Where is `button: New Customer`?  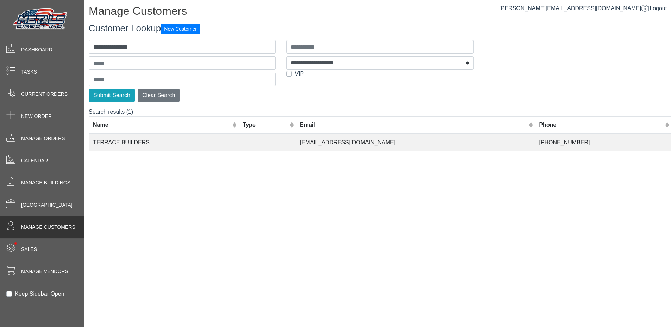 button: New Customer is located at coordinates (180, 29).